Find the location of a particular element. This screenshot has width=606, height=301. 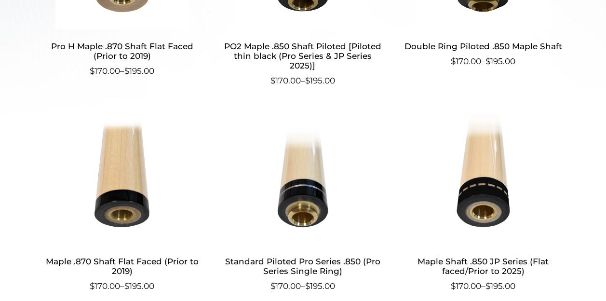

h2: Pro H Maple .870 Shaft Flat Faced (Prior to 2019) is located at coordinates (122, 51).